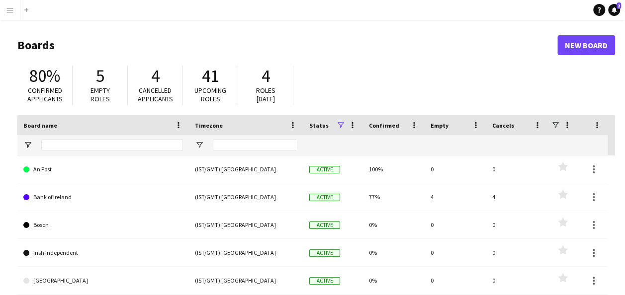 Image resolution: width=625 pixels, height=295 pixels. What do you see at coordinates (384, 125) in the screenshot?
I see `span: Confirmed` at bounding box center [384, 125].